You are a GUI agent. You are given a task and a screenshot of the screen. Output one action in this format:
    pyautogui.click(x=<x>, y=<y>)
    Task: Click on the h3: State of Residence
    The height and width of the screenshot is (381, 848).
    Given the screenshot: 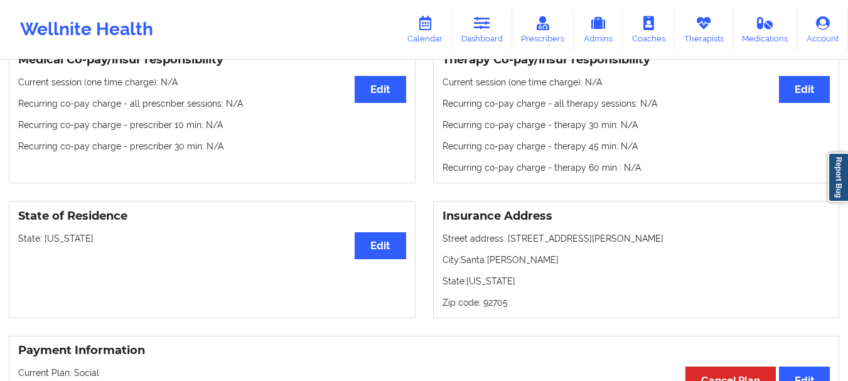 What is the action you would take?
    pyautogui.click(x=212, y=216)
    